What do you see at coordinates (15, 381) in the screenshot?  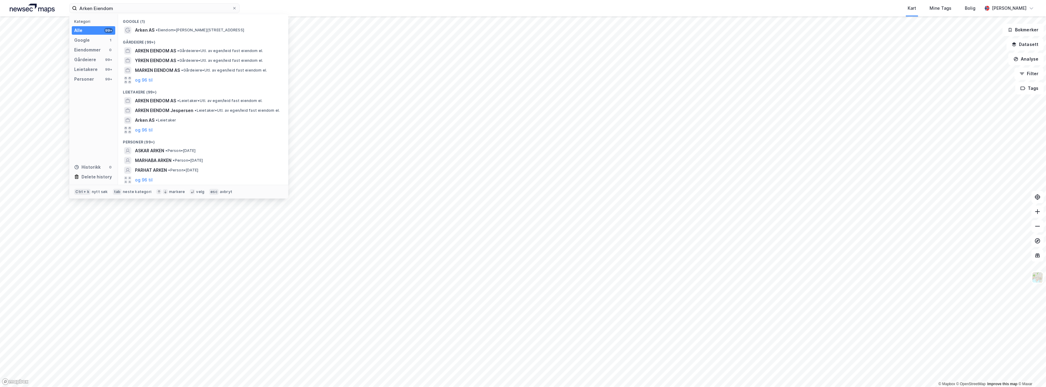 I see `a: Mapbox homepage` at bounding box center [15, 381].